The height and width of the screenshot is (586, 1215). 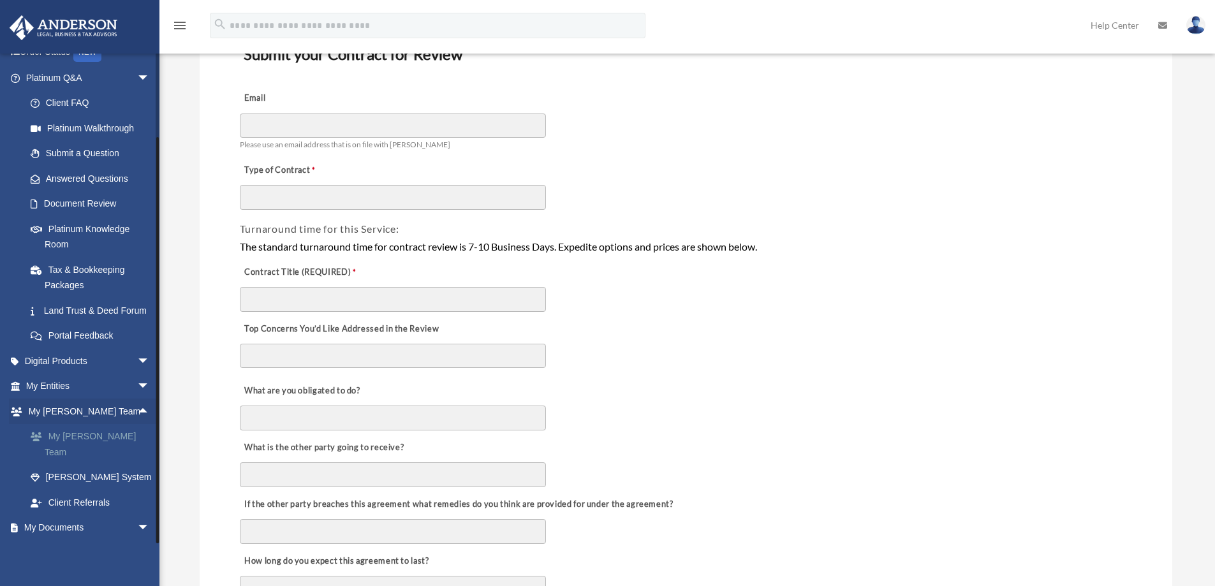 I want to click on a: My Documentsarrow_drop_down, so click(x=89, y=528).